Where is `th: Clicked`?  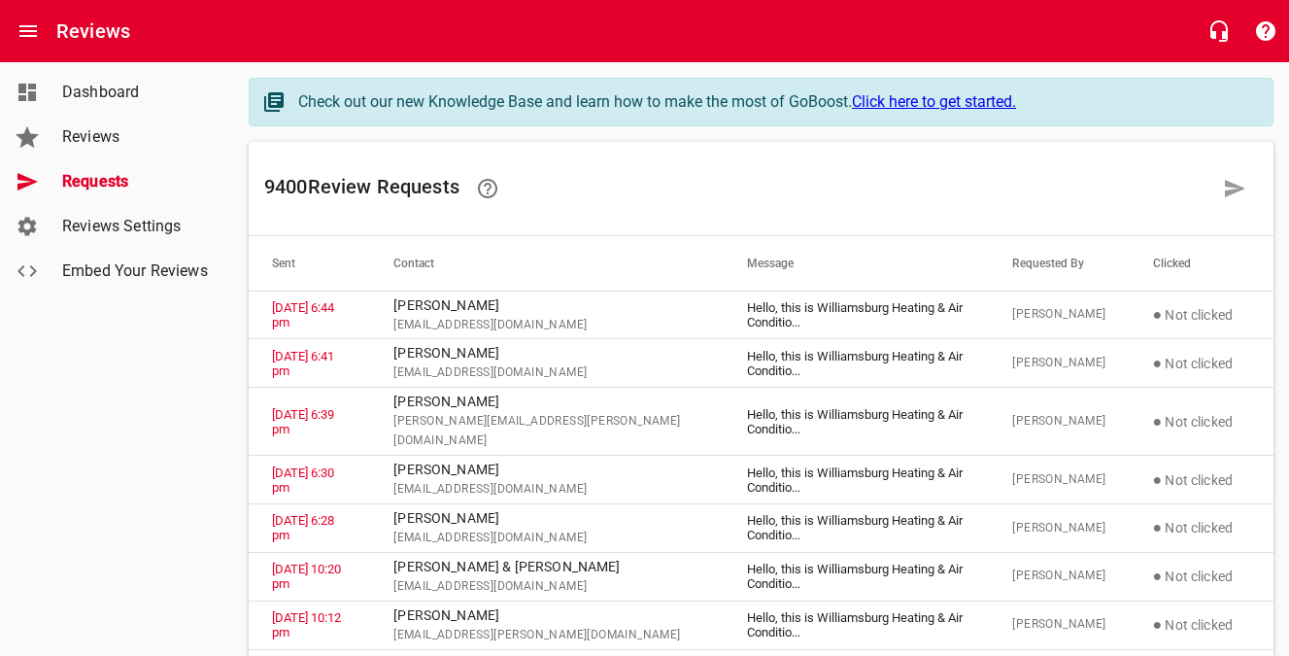
th: Clicked is located at coordinates (1202, 263).